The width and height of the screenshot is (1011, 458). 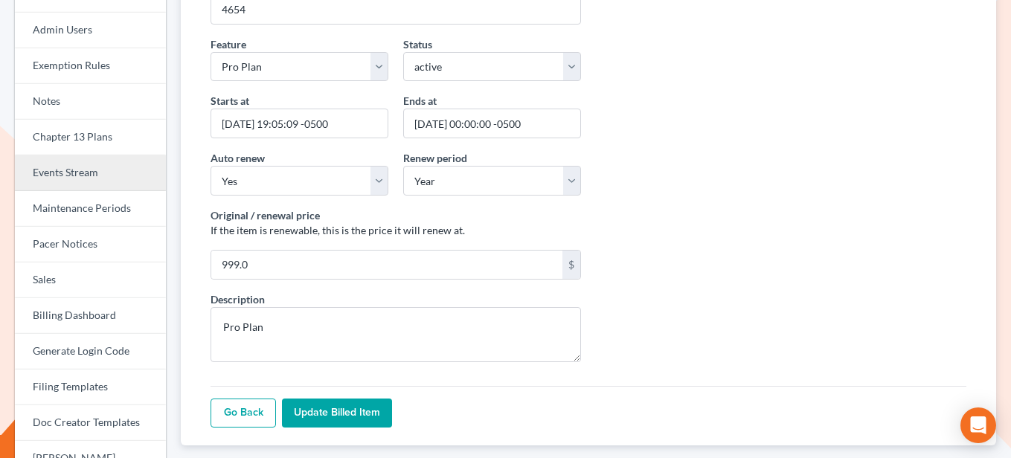 What do you see at coordinates (90, 30) in the screenshot?
I see `a: Admin Users` at bounding box center [90, 30].